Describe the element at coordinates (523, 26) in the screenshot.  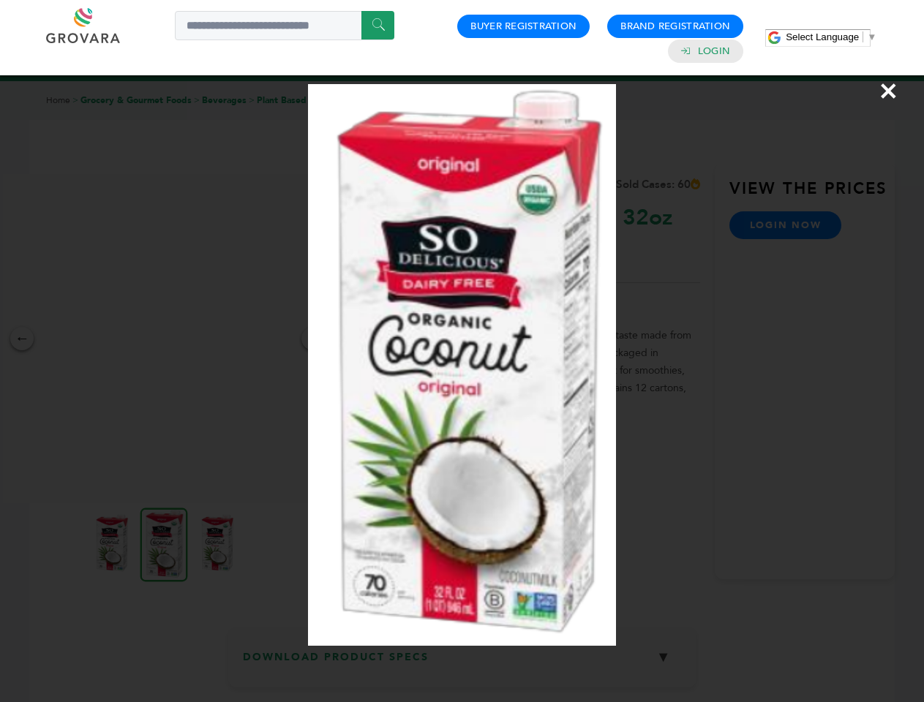
I see `a: Buyer Registration` at that location.